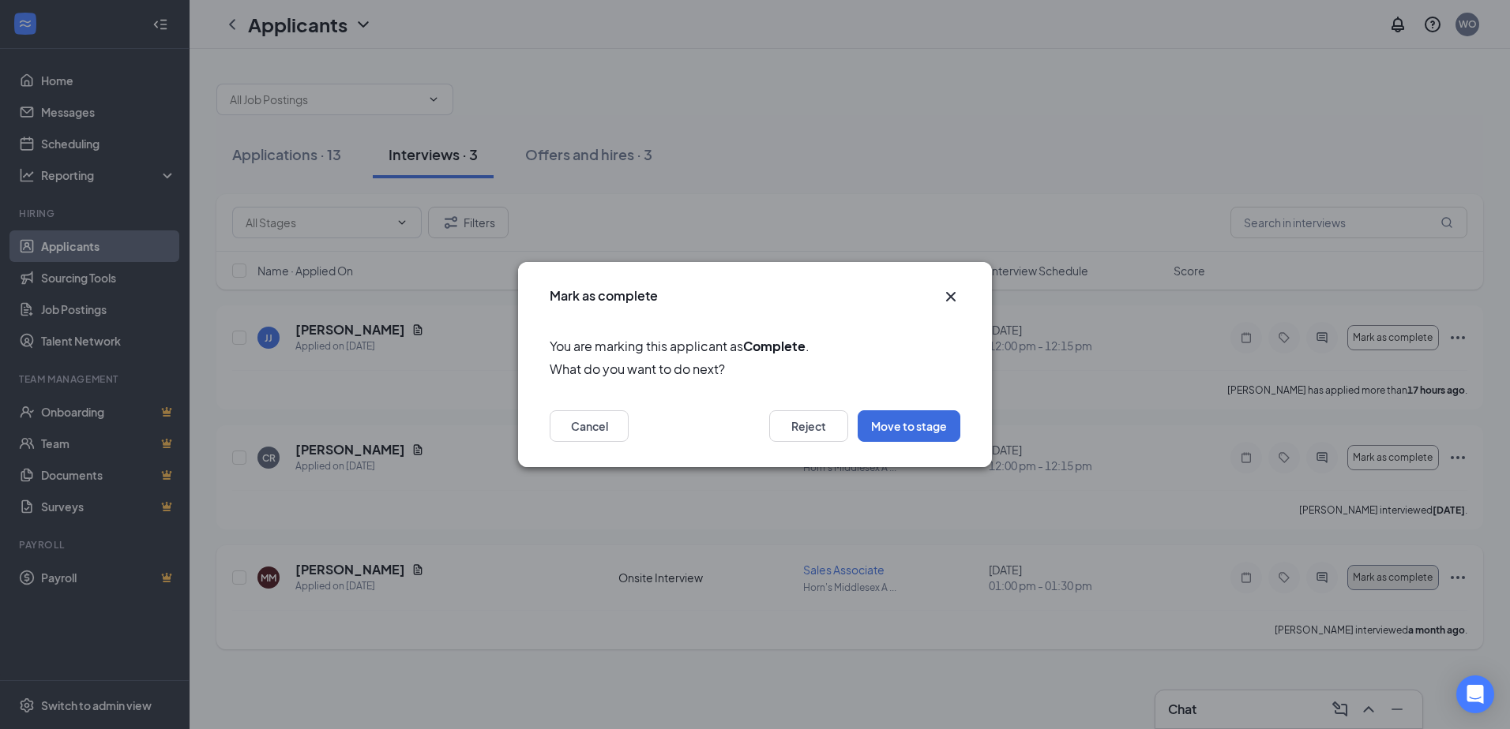  I want to click on b: Complete, so click(774, 346).